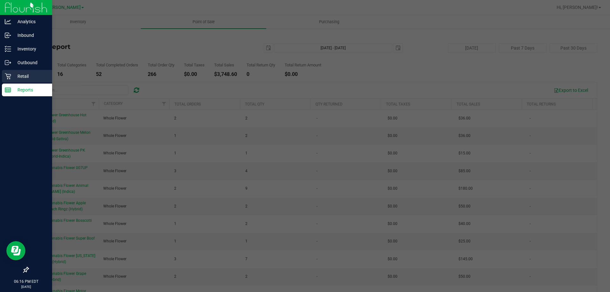 The width and height of the screenshot is (610, 292). What do you see at coordinates (8, 63) in the screenshot?
I see `inline-svg: Outbound` at bounding box center [8, 63].